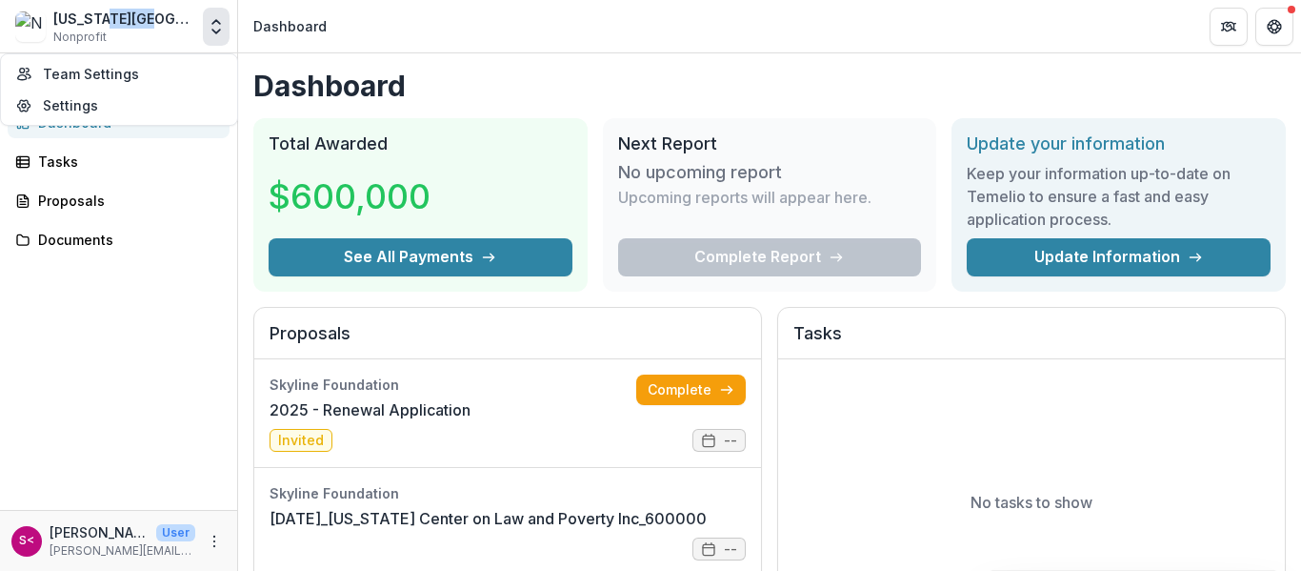  I want to click on h3: No upcoming report, so click(700, 172).